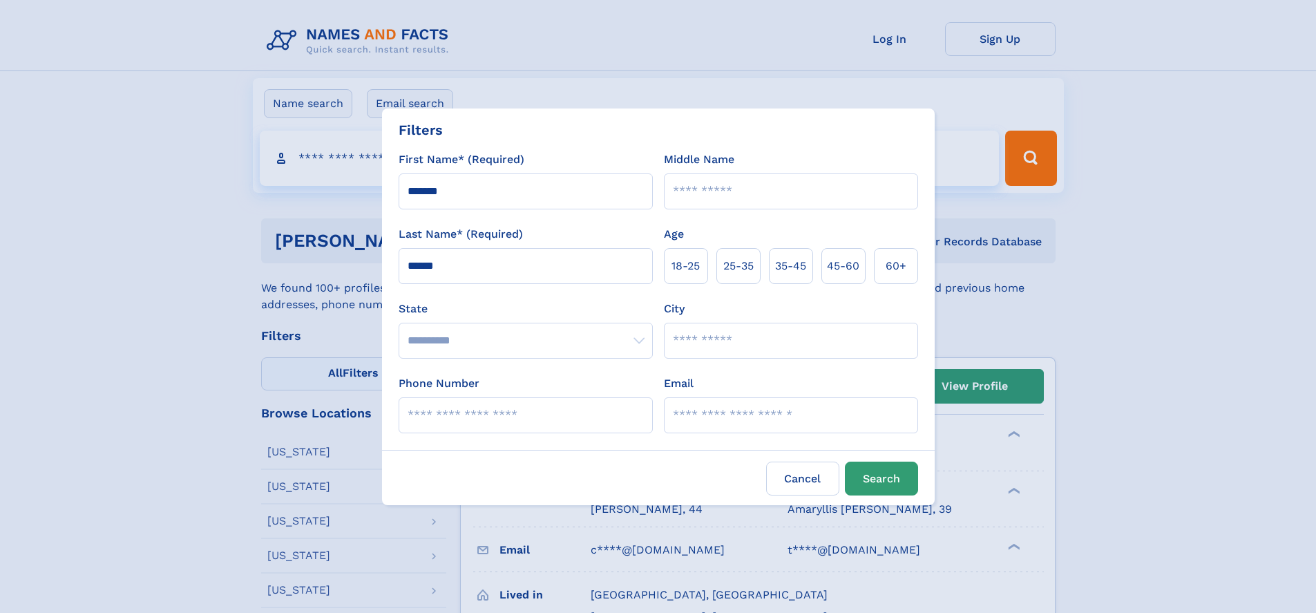  Describe the element at coordinates (738, 266) in the screenshot. I see `span: 25‑35` at that location.